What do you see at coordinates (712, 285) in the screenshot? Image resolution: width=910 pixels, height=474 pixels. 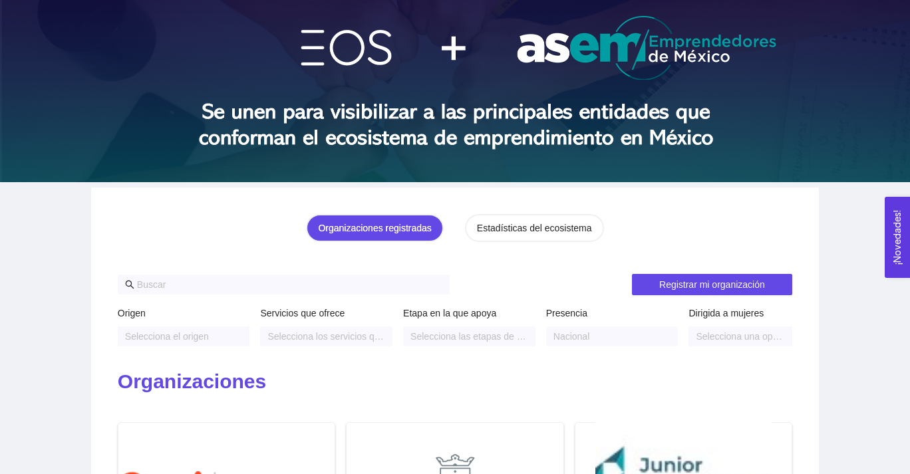 I see `button: Registrar mi organización` at bounding box center [712, 285].